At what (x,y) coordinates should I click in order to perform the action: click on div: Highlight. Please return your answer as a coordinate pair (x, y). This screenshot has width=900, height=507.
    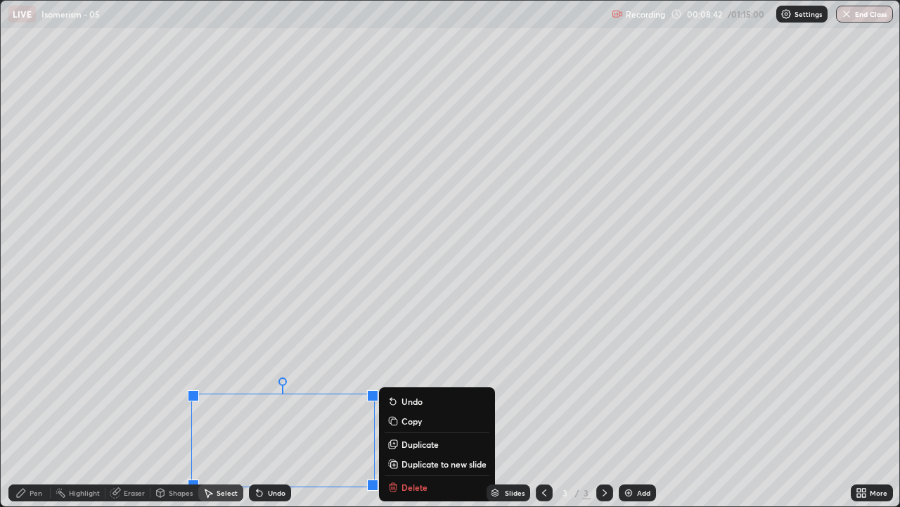
    Looking at the image, I should click on (84, 492).